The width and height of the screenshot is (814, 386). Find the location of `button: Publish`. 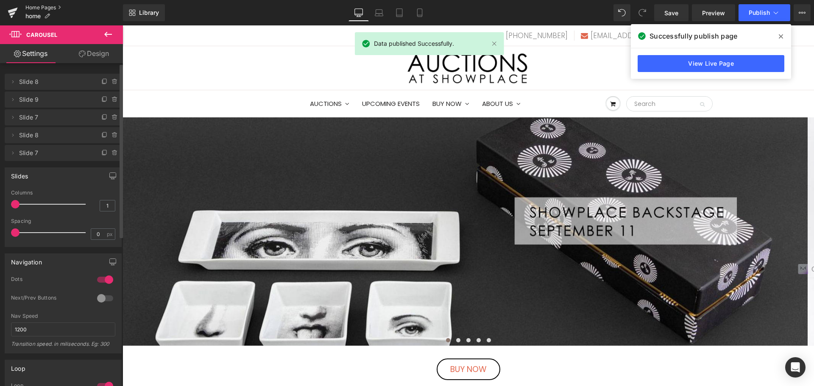

button: Publish is located at coordinates (765, 13).